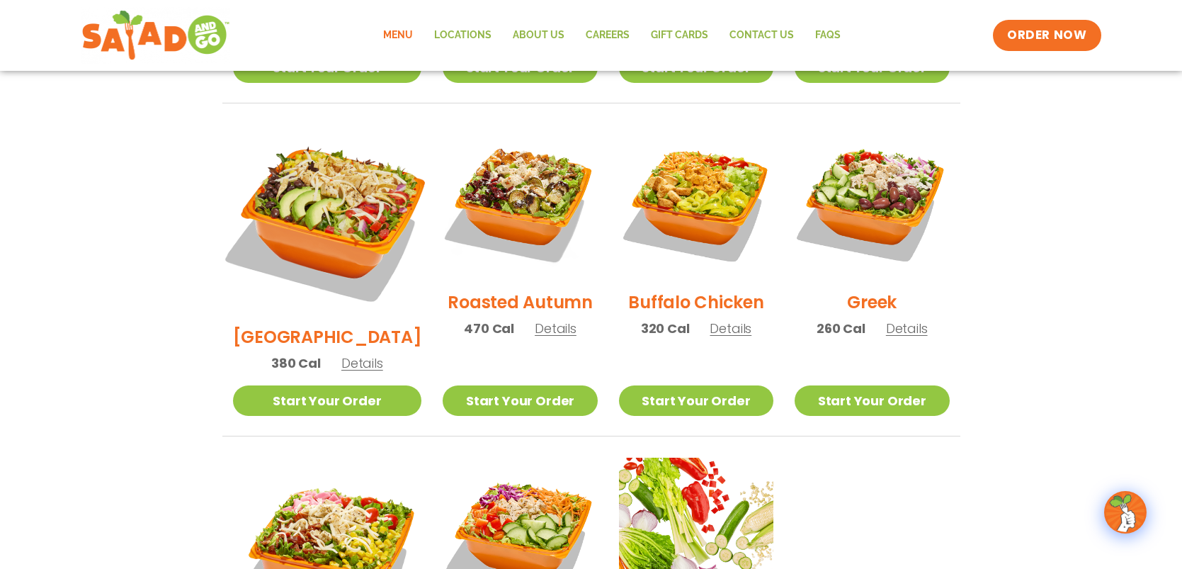  What do you see at coordinates (695, 302) in the screenshot?
I see `h2: Buffalo Chicken` at bounding box center [695, 302].